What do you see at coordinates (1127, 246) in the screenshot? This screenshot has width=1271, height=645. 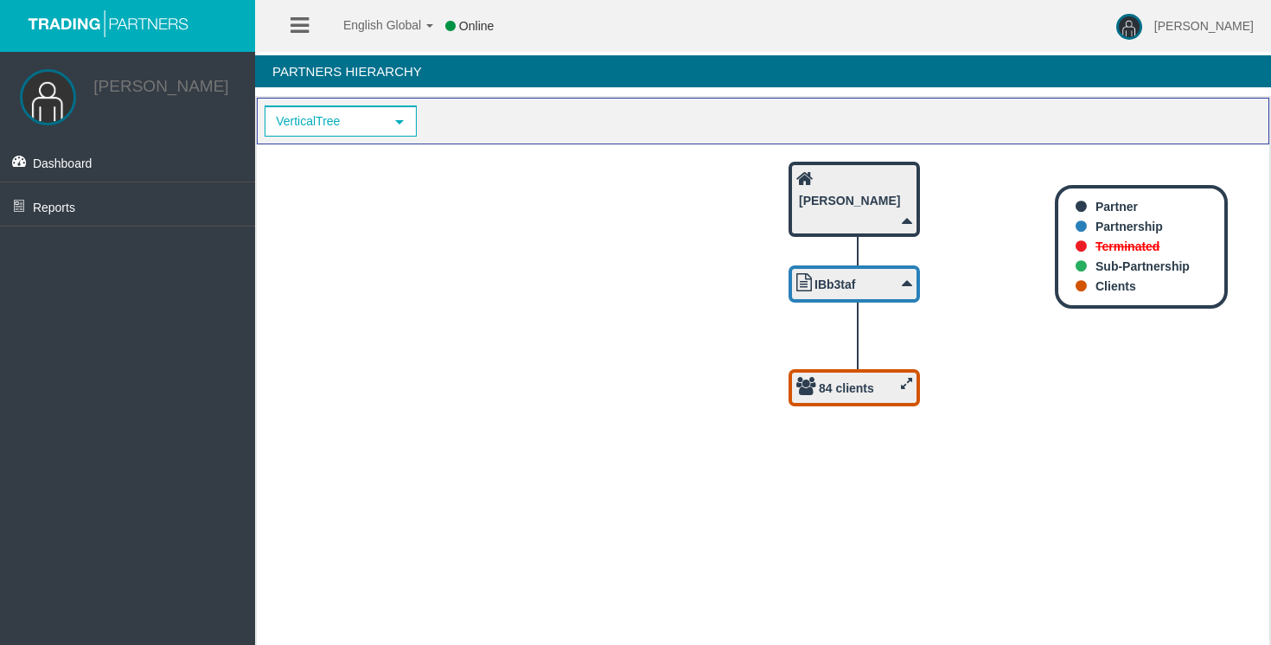 I see `b: Terminated` at bounding box center [1127, 246].